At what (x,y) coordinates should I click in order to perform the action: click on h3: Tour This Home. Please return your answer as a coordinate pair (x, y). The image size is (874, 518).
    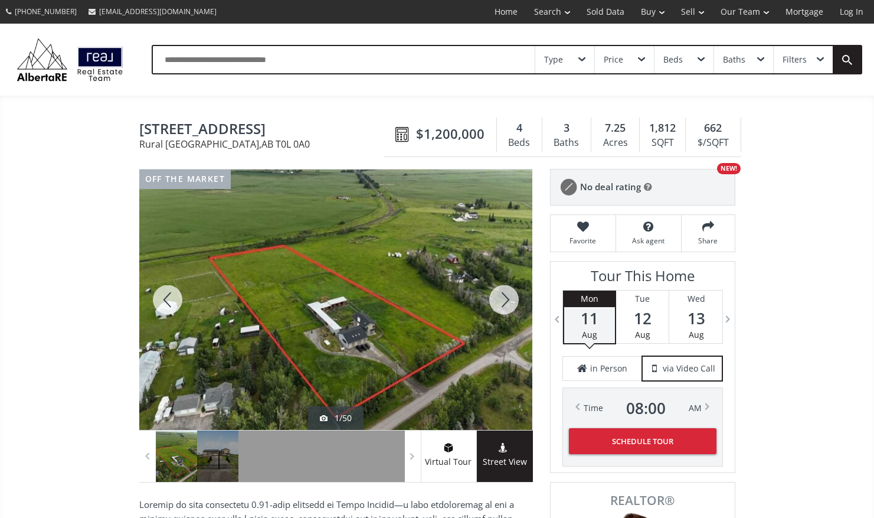
    Looking at the image, I should click on (643, 279).